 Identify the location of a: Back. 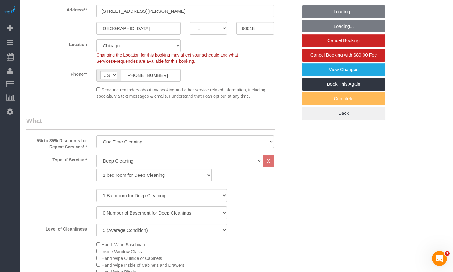
(344, 113).